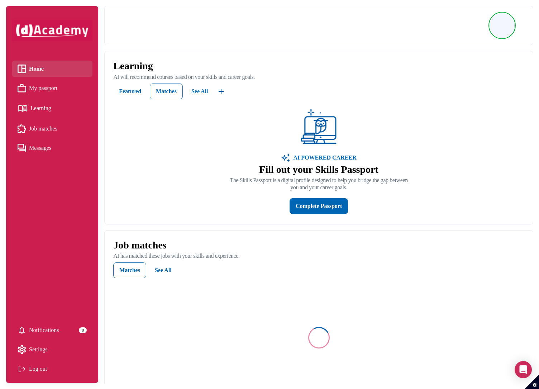  What do you see at coordinates (502, 25) in the screenshot?
I see `img: Profile` at bounding box center [502, 25].